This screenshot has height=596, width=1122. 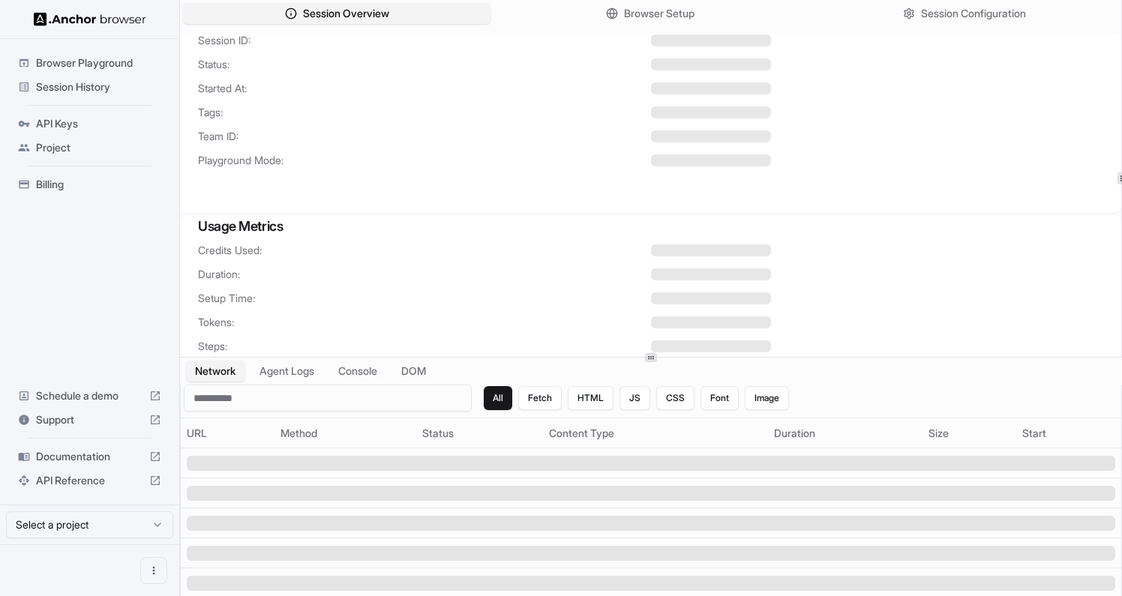 What do you see at coordinates (358, 371) in the screenshot?
I see `button: Console` at bounding box center [358, 371].